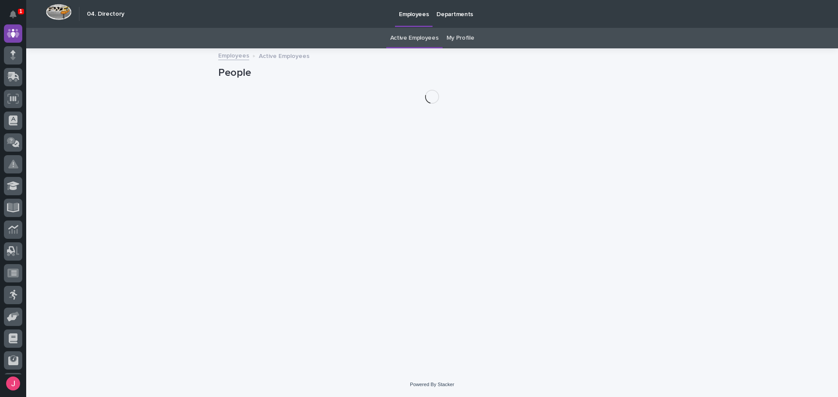 Image resolution: width=838 pixels, height=397 pixels. Describe the element at coordinates (13, 384) in the screenshot. I see `button: users-avatar` at that location.